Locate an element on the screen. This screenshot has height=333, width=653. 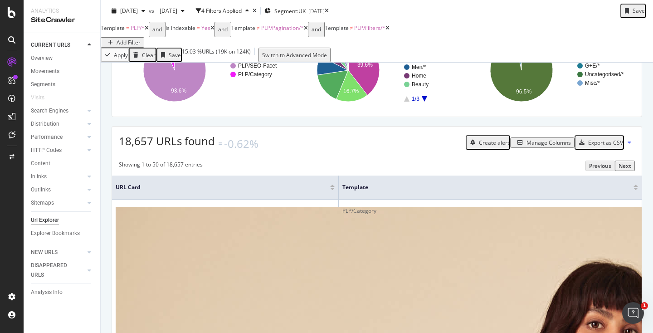
div: Clear is located at coordinates (149, 55).